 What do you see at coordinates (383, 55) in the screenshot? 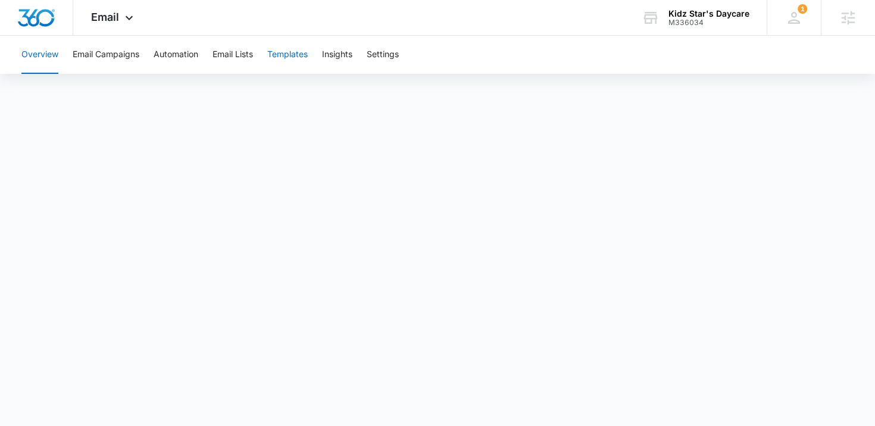
I see `button: Settings` at bounding box center [383, 55].